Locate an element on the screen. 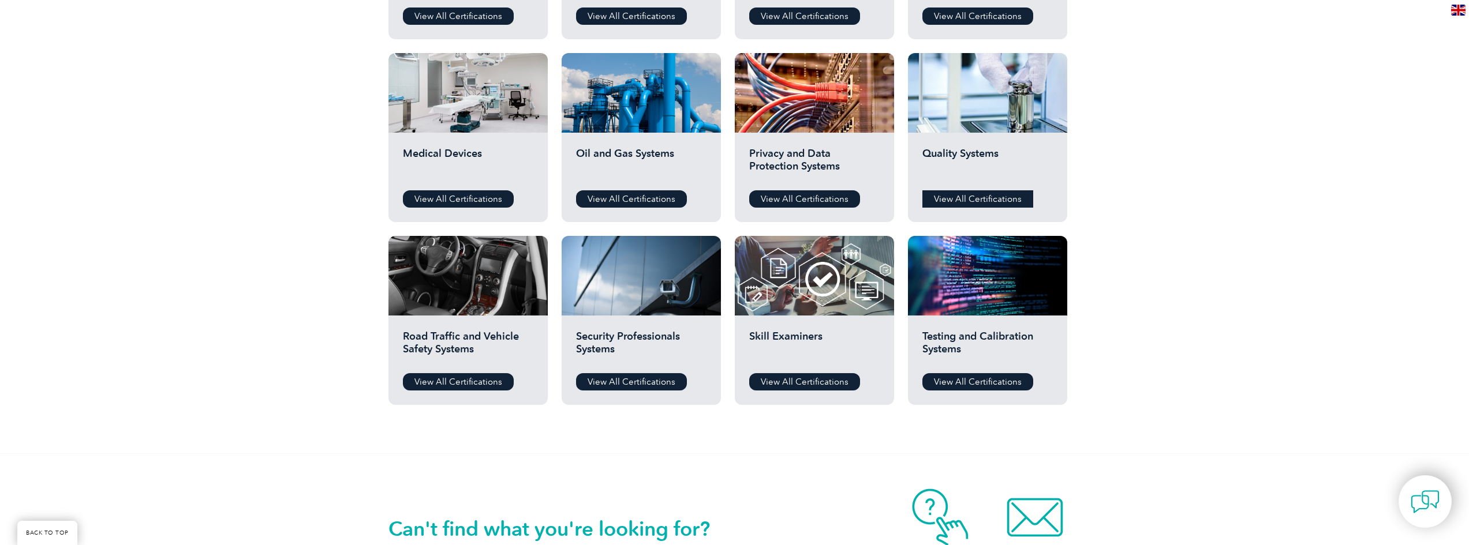 This screenshot has height=545, width=1469. img: en is located at coordinates (1458, 10).